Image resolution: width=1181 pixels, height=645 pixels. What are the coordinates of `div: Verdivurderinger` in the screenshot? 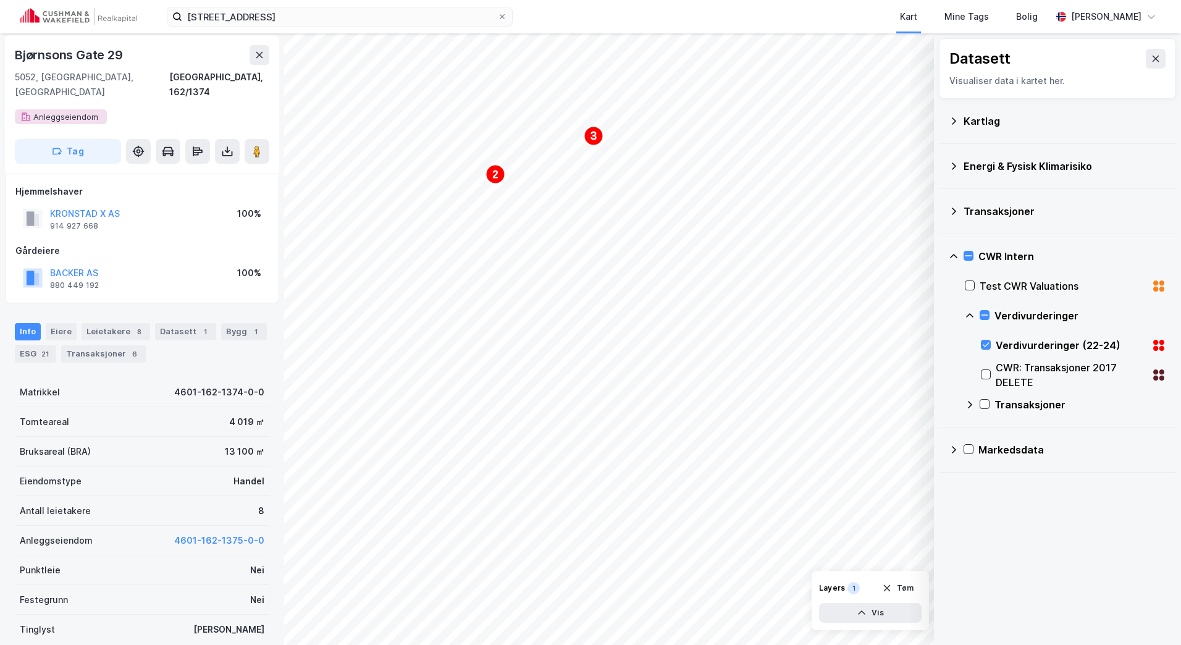 It's located at (1080, 316).